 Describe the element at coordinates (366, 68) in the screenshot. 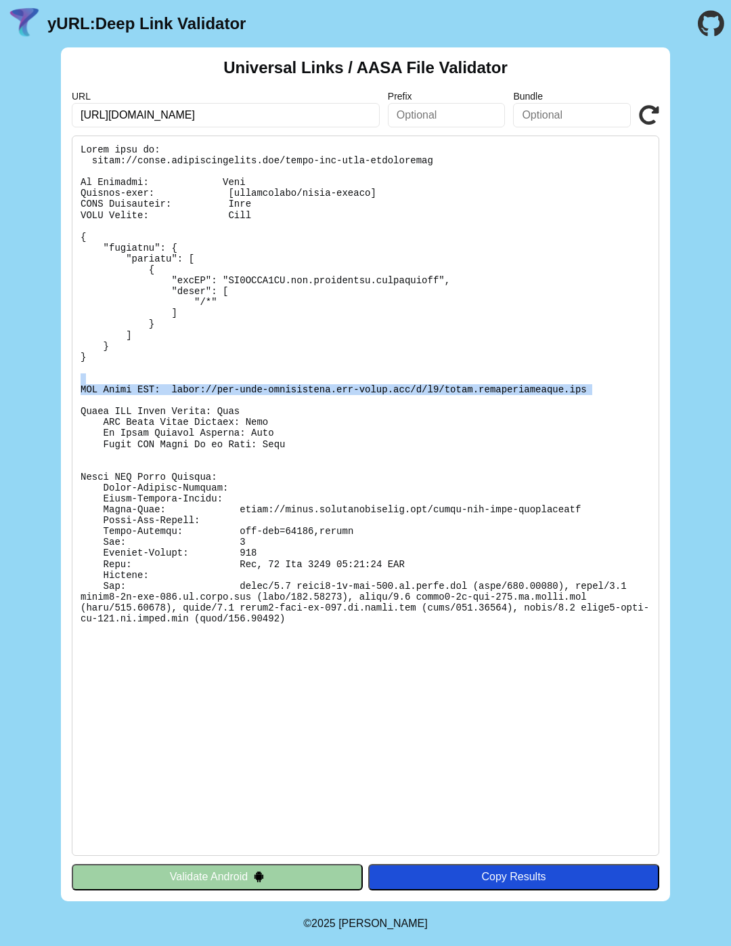

I see `h2: Universal Links / AASA File Validator` at that location.